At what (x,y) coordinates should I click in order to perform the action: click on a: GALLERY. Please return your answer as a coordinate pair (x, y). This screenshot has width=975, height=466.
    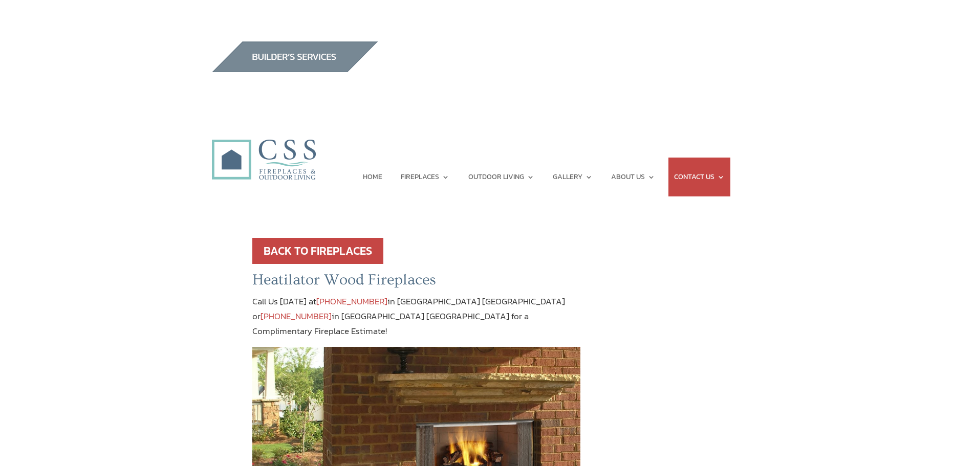
    Looking at the image, I should click on (573, 177).